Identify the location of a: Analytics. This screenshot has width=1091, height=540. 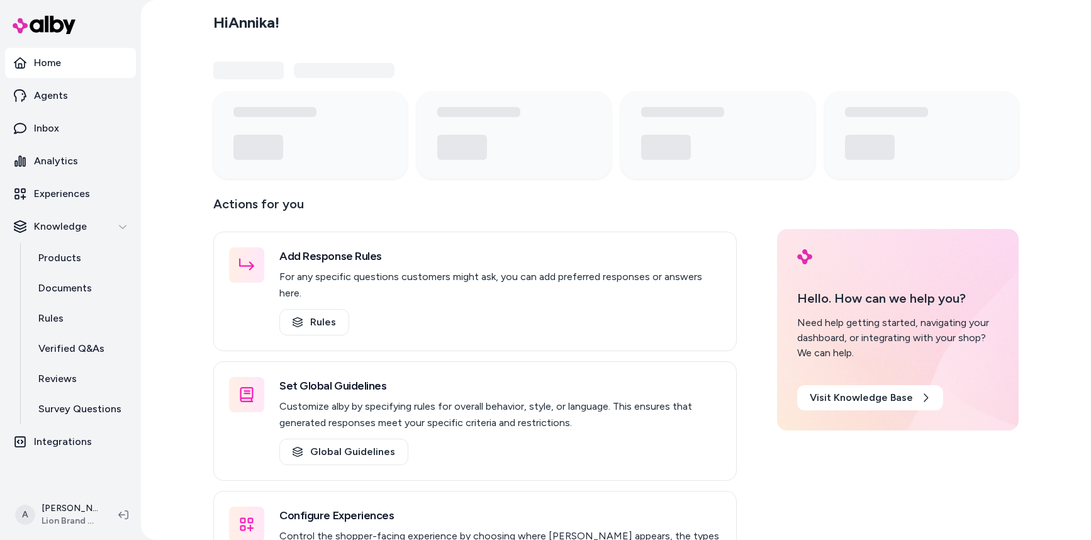
(70, 161).